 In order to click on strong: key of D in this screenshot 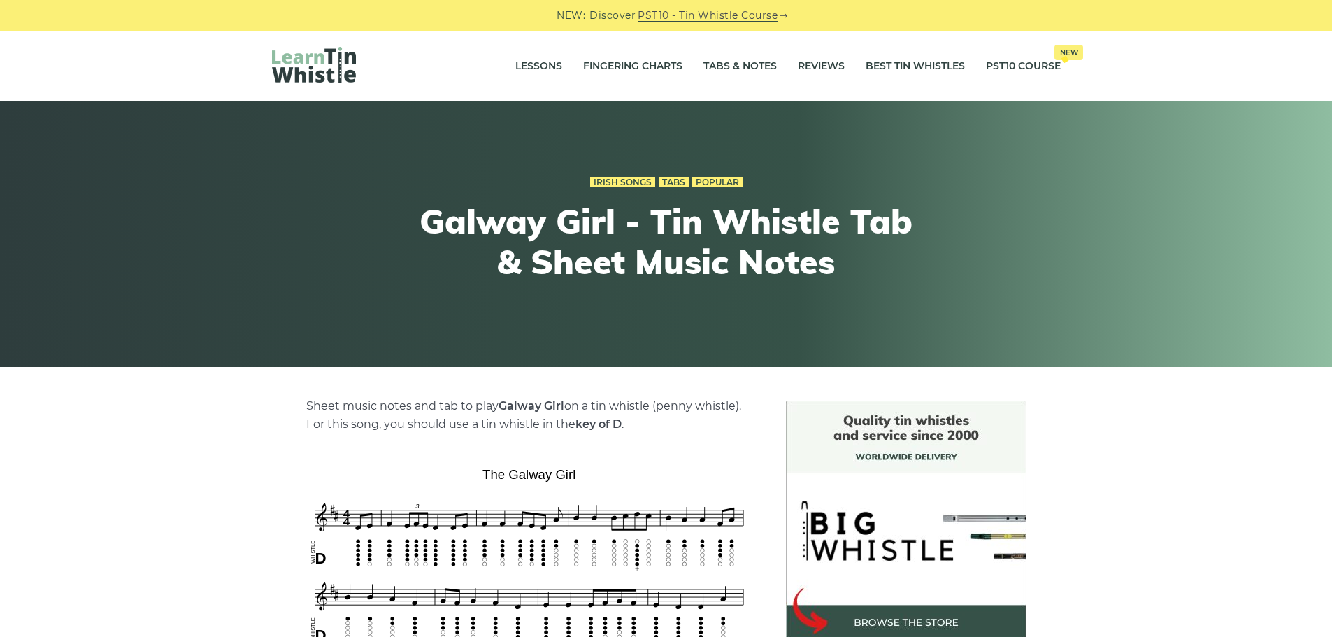, I will do `click(599, 424)`.